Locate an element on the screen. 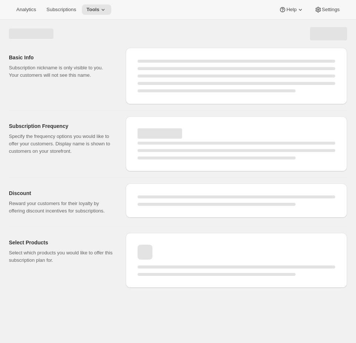 The image size is (356, 343). button: Settings is located at coordinates (327, 10).